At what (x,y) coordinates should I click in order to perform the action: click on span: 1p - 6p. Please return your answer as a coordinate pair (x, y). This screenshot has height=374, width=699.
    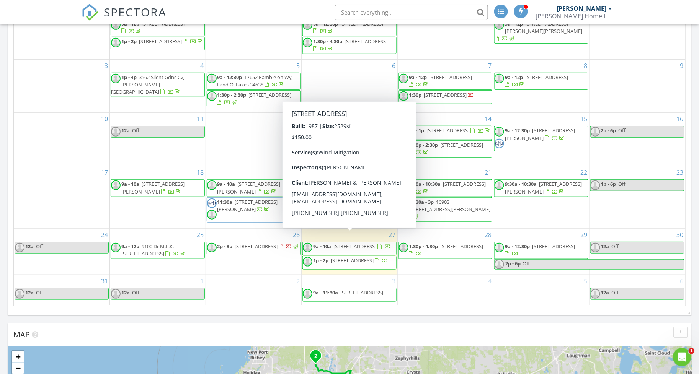
    Looking at the image, I should click on (609, 184).